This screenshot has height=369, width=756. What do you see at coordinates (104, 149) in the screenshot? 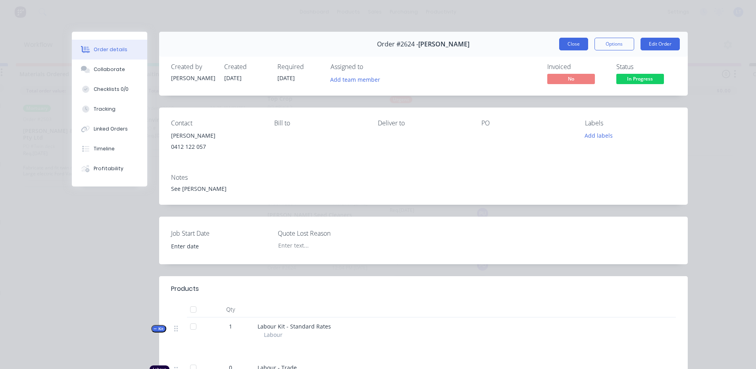
I see `div: Timeline` at bounding box center [104, 149].